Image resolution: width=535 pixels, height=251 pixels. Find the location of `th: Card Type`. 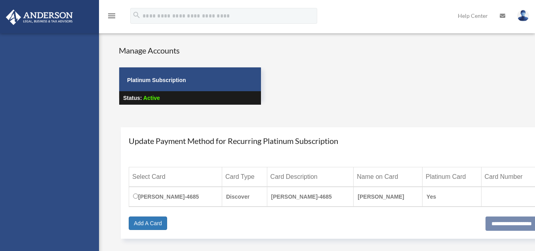

th: Card Type is located at coordinates (245, 177).